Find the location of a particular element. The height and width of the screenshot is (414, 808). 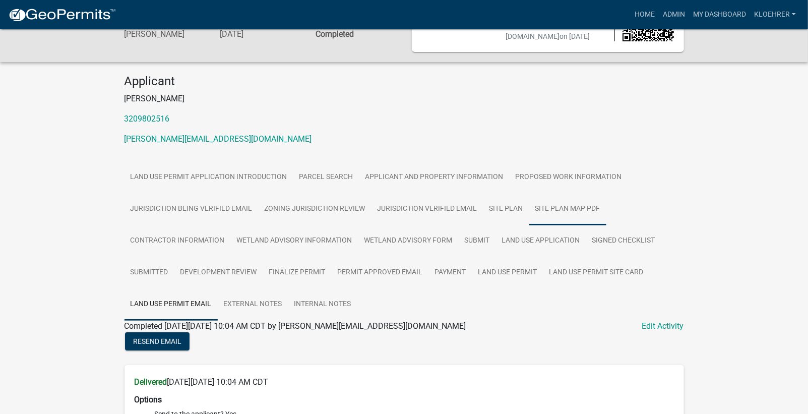

a: External Notes is located at coordinates (253, 304).